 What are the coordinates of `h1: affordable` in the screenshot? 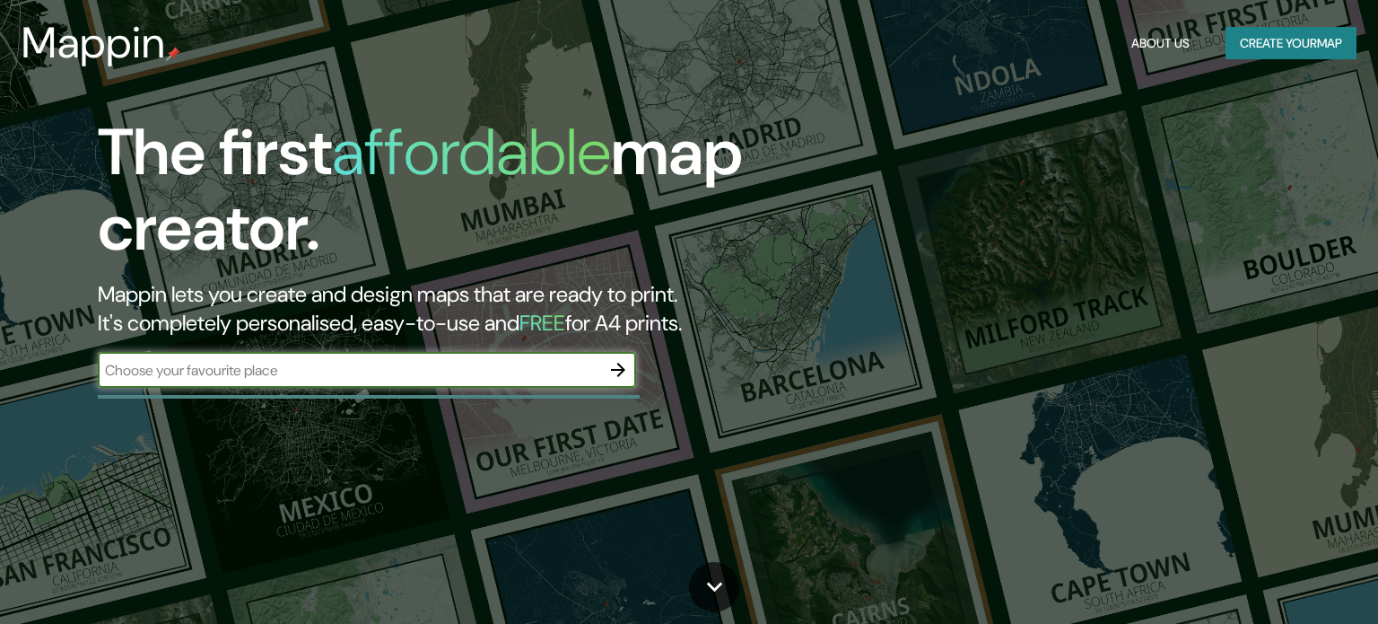 It's located at (471, 152).